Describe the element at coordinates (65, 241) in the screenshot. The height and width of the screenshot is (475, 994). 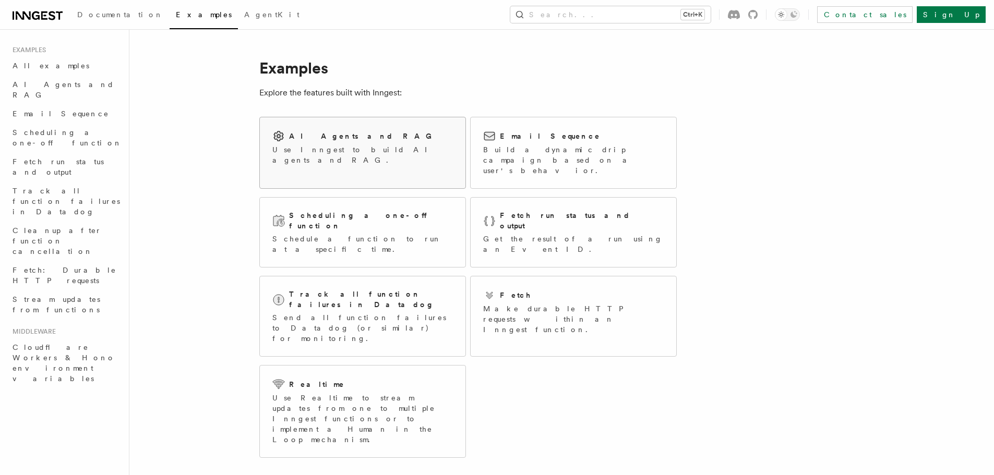
I see `a: Cleanup after function cancellation` at that location.